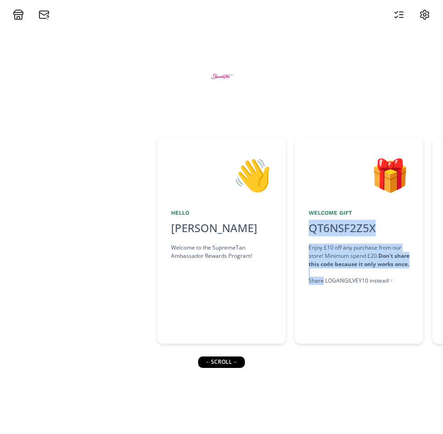  Describe the element at coordinates (222, 213) in the screenshot. I see `div: Hello` at that location.